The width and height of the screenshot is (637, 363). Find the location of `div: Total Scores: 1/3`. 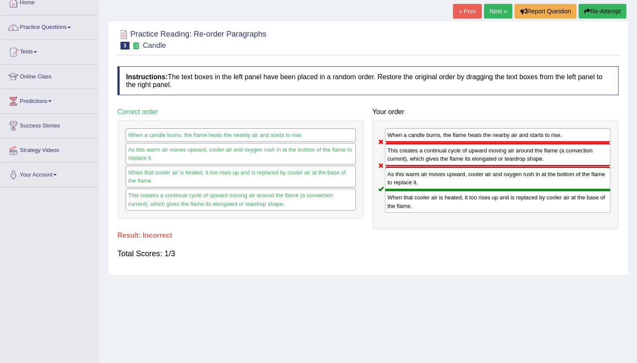

div: Total Scores: 1/3 is located at coordinates (368, 253).